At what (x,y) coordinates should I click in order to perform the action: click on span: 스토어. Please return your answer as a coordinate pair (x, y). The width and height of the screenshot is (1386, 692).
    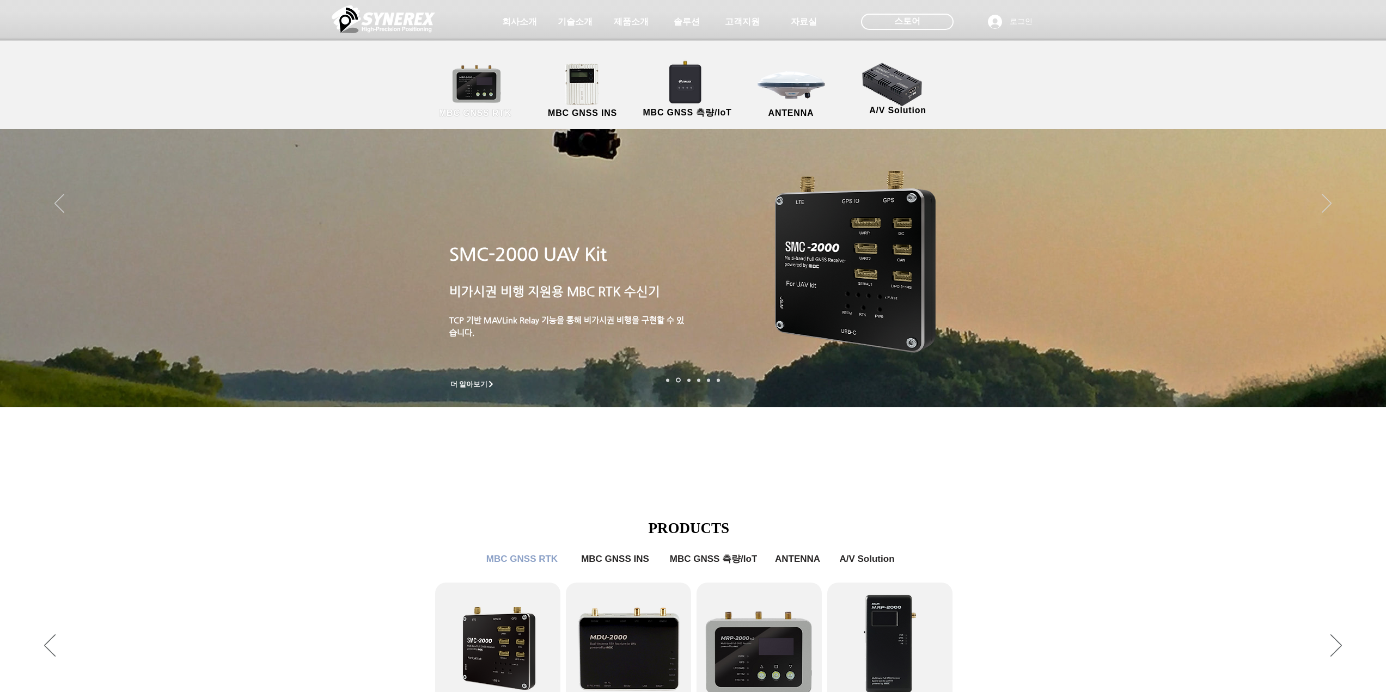
    Looking at the image, I should click on (907, 21).